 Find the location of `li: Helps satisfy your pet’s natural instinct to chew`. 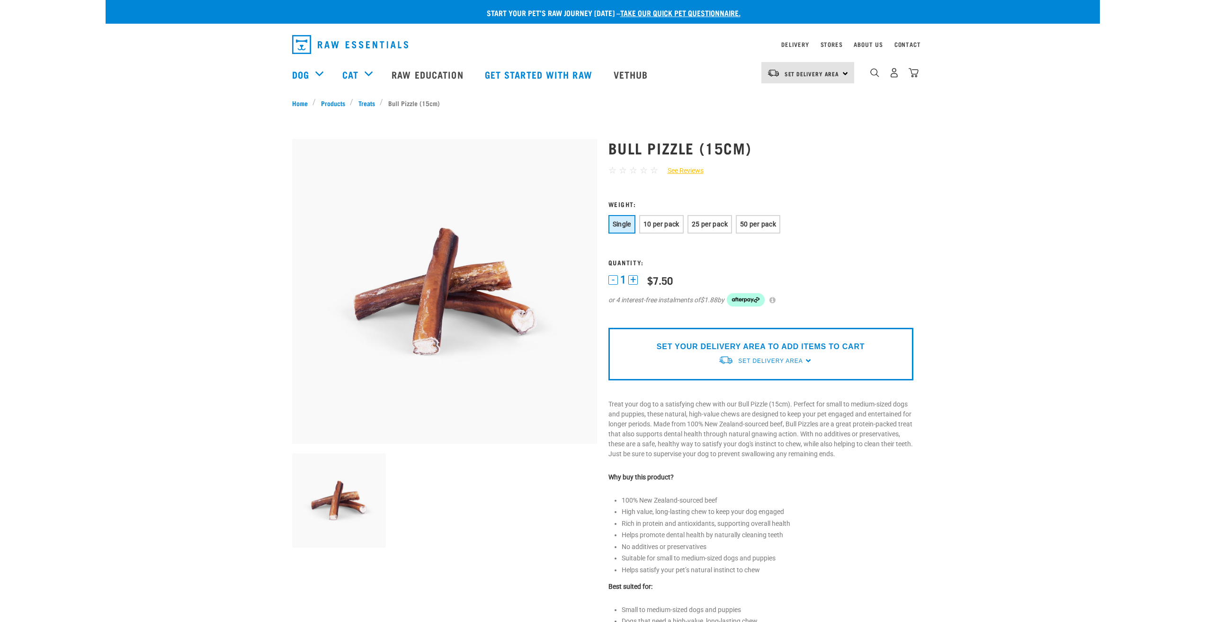

li: Helps satisfy your pet’s natural instinct to chew is located at coordinates (767, 569).